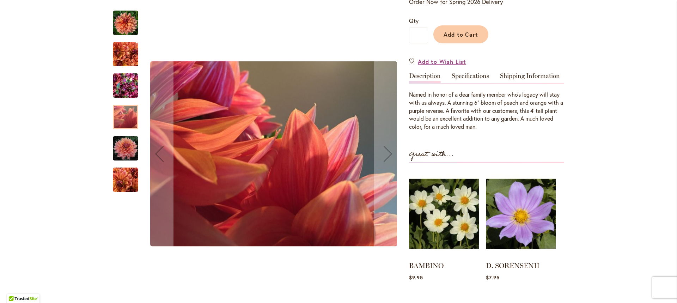 The height and width of the screenshot is (303, 677). What do you see at coordinates (461, 34) in the screenshot?
I see `button: Add to Cart` at bounding box center [461, 34].